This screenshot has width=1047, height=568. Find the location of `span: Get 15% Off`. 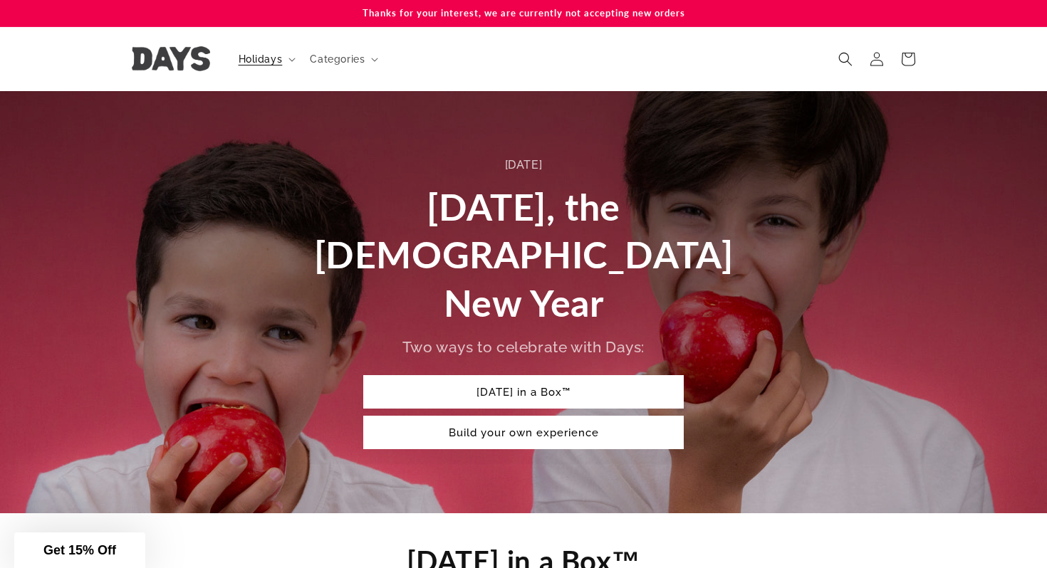

span: Get 15% Off is located at coordinates (80, 550).